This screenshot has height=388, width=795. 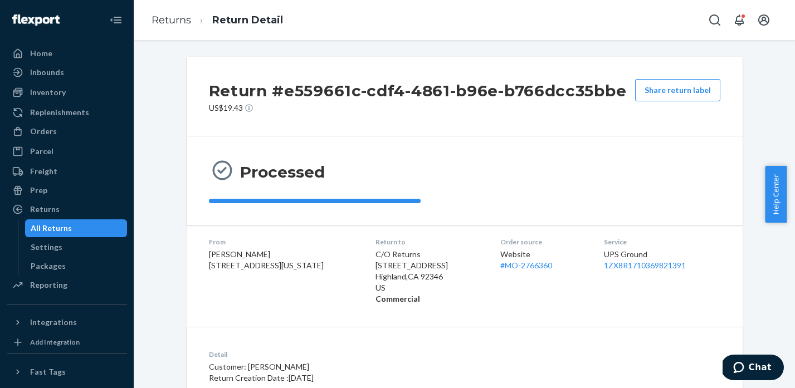 What do you see at coordinates (247, 20) in the screenshot?
I see `a: Return Detail` at bounding box center [247, 20].